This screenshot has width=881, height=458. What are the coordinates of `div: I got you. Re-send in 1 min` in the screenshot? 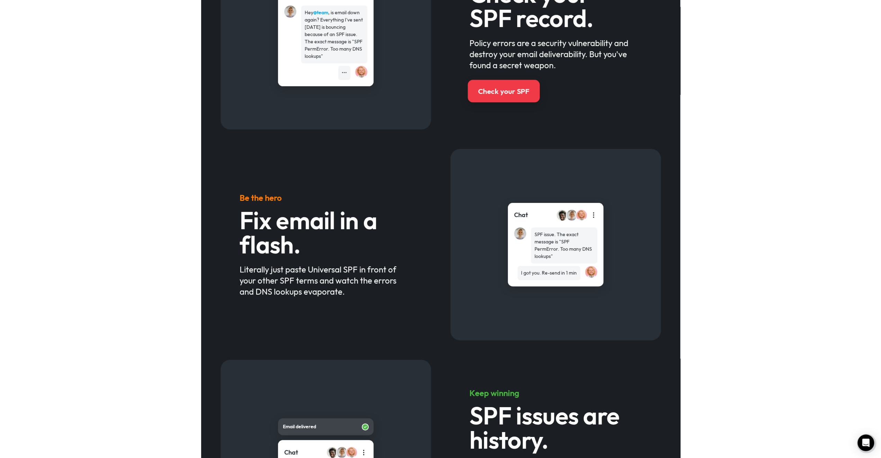 It's located at (549, 273).